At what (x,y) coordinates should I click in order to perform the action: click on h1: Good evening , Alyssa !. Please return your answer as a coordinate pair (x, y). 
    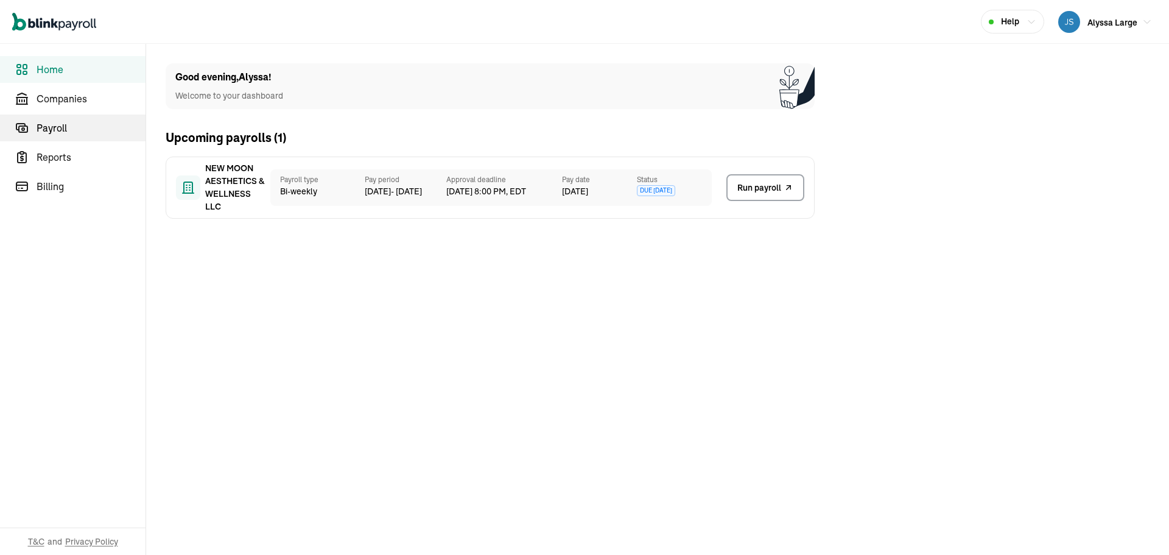
    Looking at the image, I should click on (229, 77).